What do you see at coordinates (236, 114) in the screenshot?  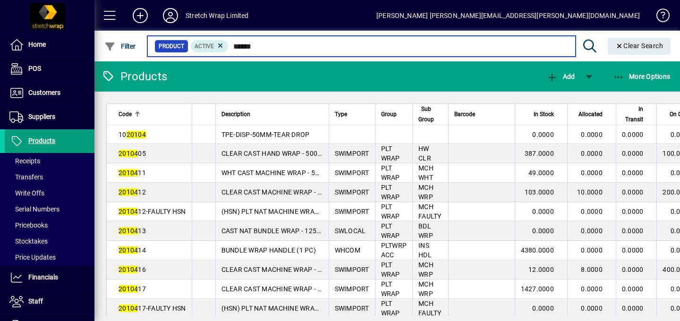 I see `span: Description` at bounding box center [236, 114].